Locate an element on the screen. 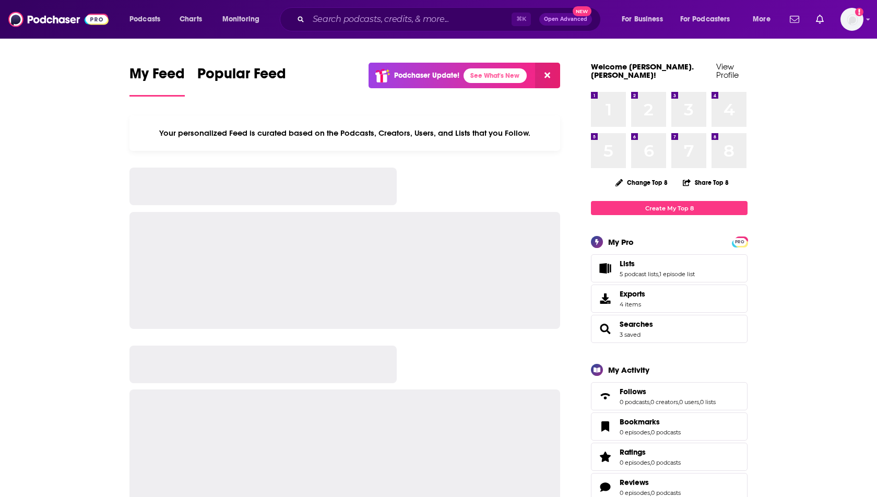 Image resolution: width=877 pixels, height=497 pixels. span: PRO is located at coordinates (740, 242).